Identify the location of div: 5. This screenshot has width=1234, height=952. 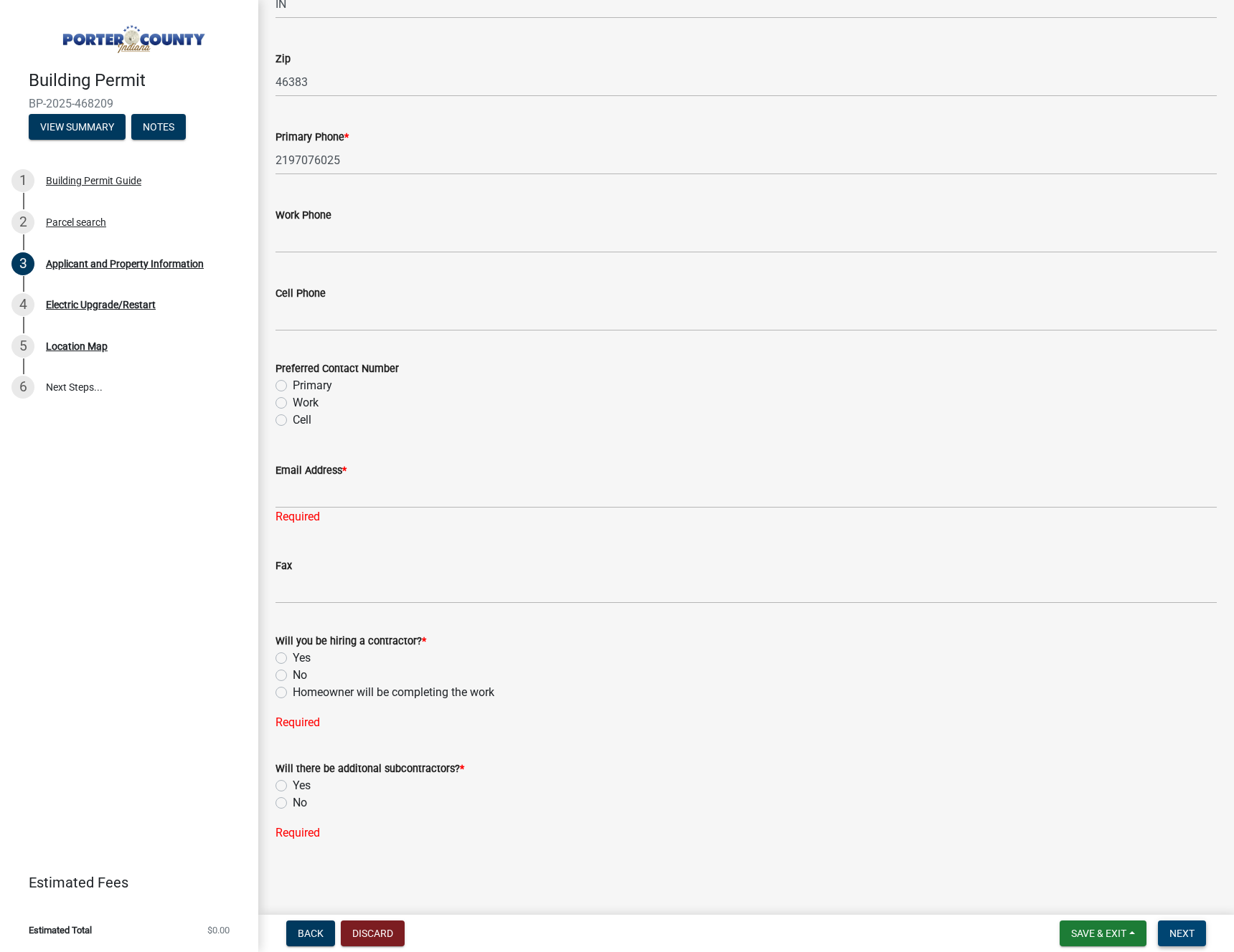
(23, 347).